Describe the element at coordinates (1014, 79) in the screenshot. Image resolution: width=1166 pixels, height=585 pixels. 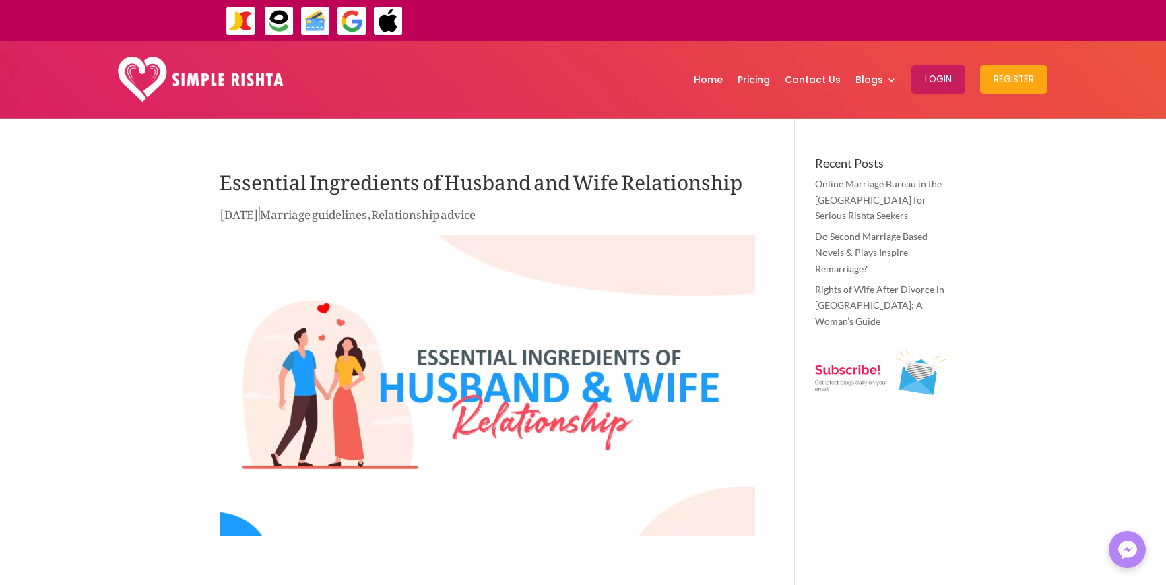
I see `a: Register` at that location.